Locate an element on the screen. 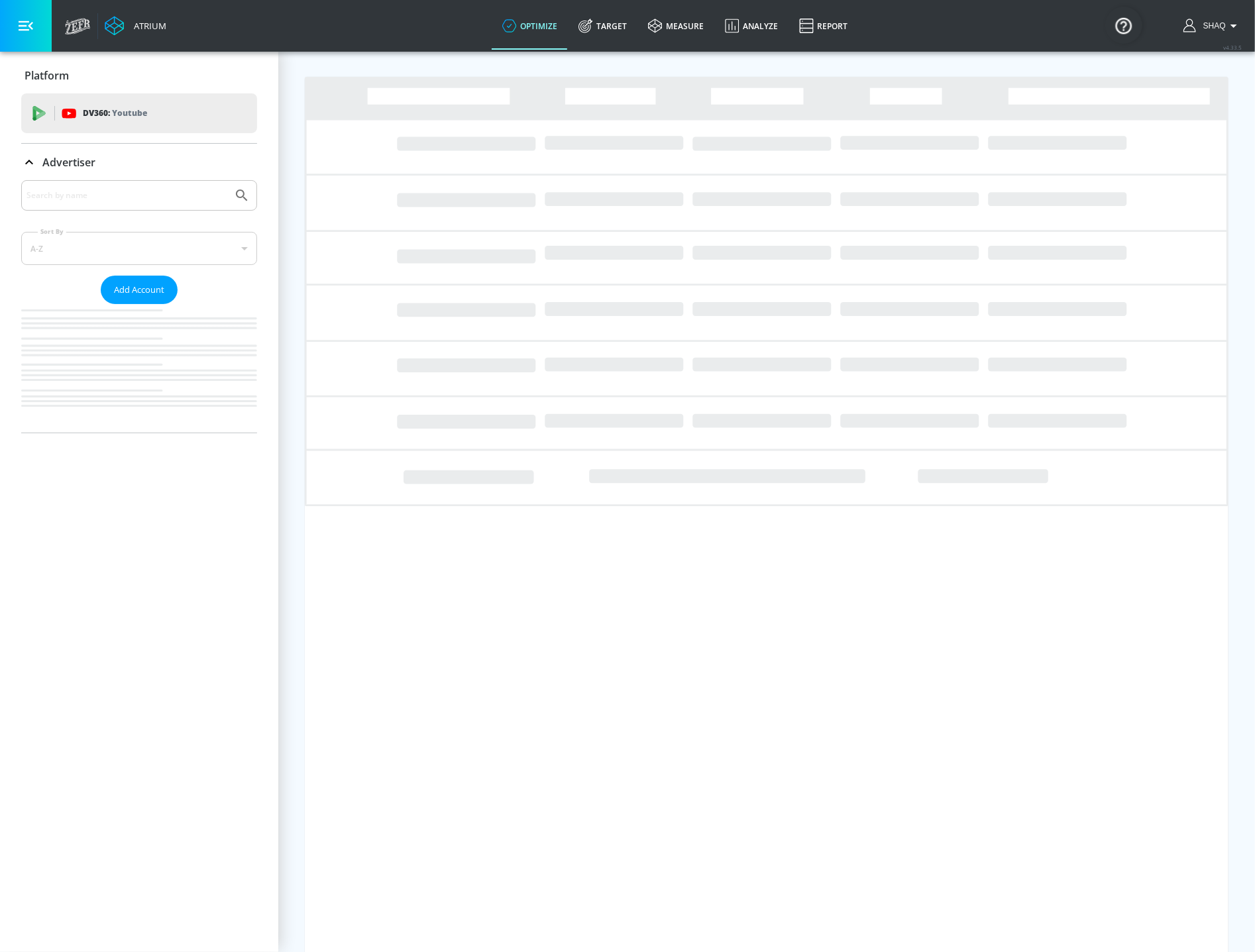  p: DV360: is located at coordinates (115, 113).